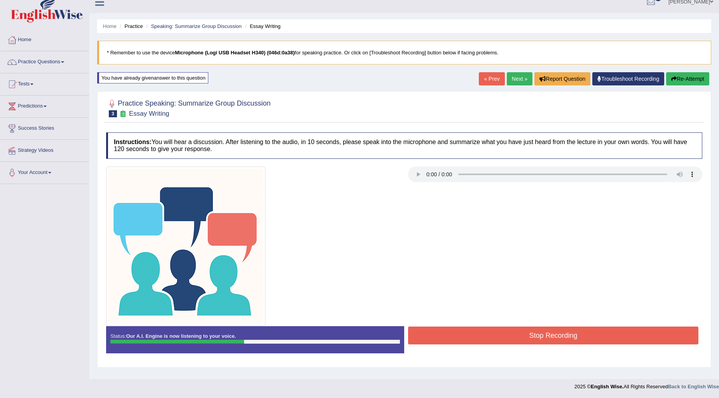 This screenshot has height=398, width=719. Describe the element at coordinates (130, 26) in the screenshot. I see `li: Practice` at that location.